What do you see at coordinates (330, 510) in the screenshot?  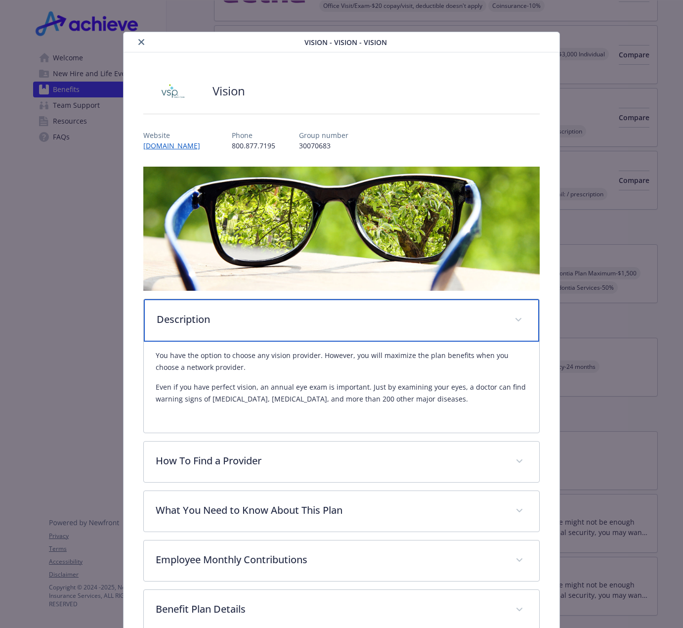 I see `p: What You Need to Know About This Plan` at bounding box center [330, 510].